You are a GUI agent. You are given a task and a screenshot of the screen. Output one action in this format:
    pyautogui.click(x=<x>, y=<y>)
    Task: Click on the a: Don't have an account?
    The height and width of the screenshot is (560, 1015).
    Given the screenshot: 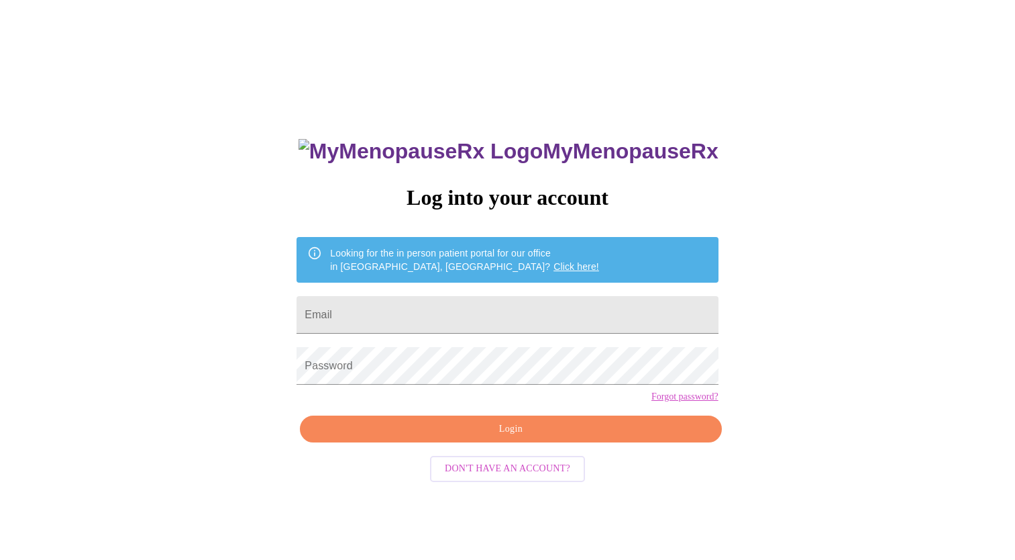 What is the action you would take?
    pyautogui.click(x=507, y=467)
    